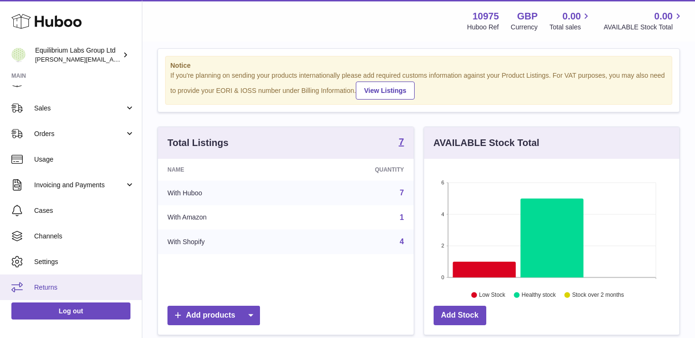  I want to click on div: Equilibrium Labs Group Ltd, so click(78, 55).